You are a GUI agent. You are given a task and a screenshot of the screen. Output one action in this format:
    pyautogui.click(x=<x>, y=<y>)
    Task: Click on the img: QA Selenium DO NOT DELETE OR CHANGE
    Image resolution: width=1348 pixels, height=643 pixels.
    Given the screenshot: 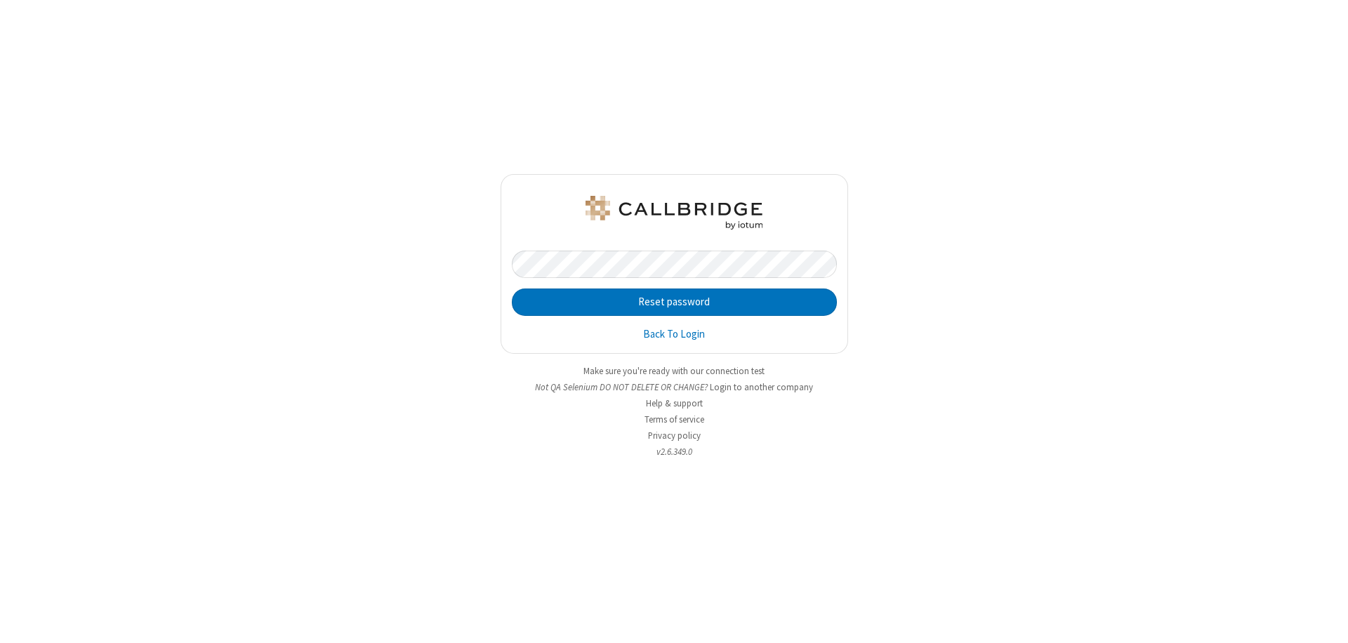 What is the action you would take?
    pyautogui.click(x=674, y=213)
    